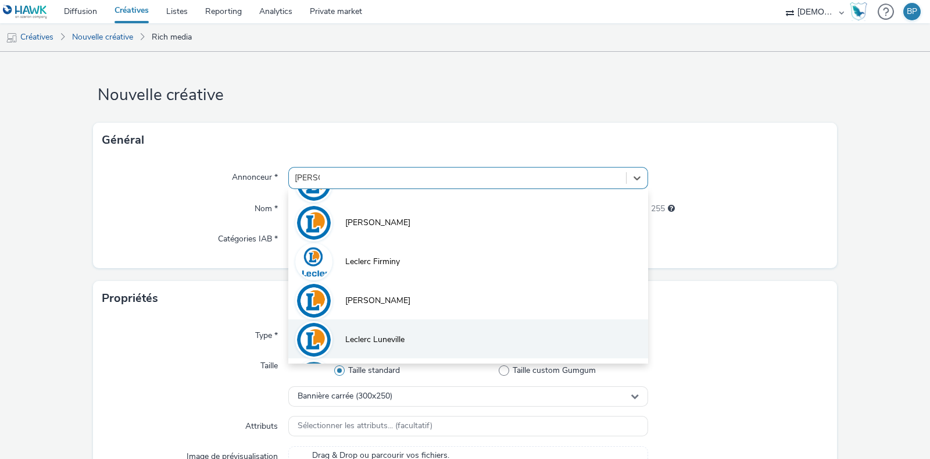 This screenshot has width=930, height=459. Describe the element at coordinates (266, 206) in the screenshot. I see `label: Nom *` at that location.